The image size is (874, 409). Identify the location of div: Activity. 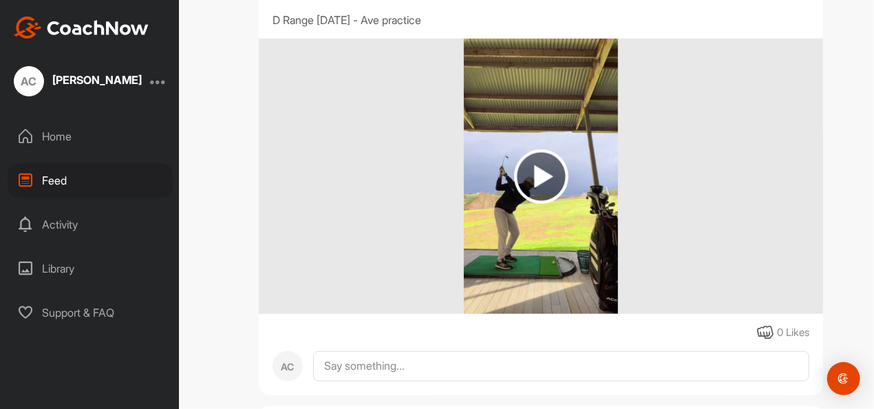
(90, 224).